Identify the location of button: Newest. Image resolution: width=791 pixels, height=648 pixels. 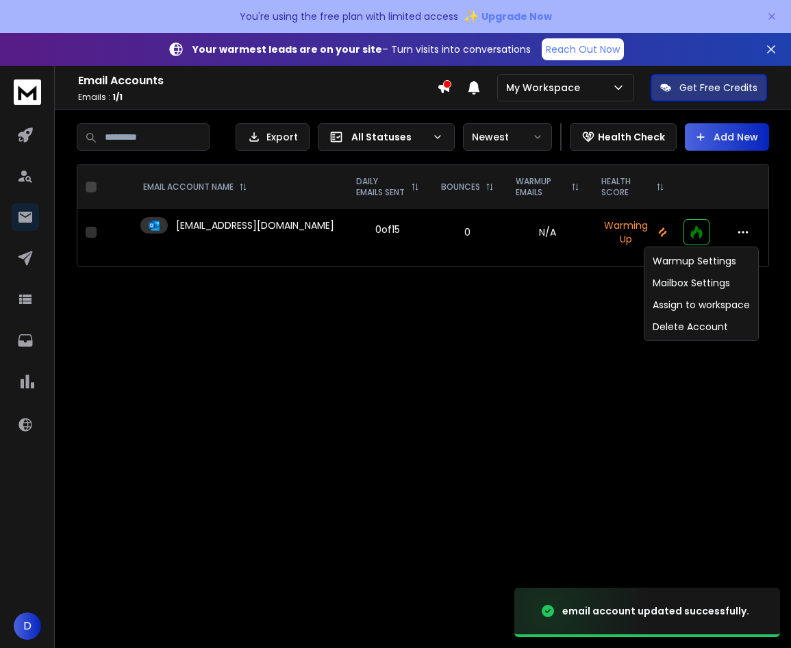
(508, 137).